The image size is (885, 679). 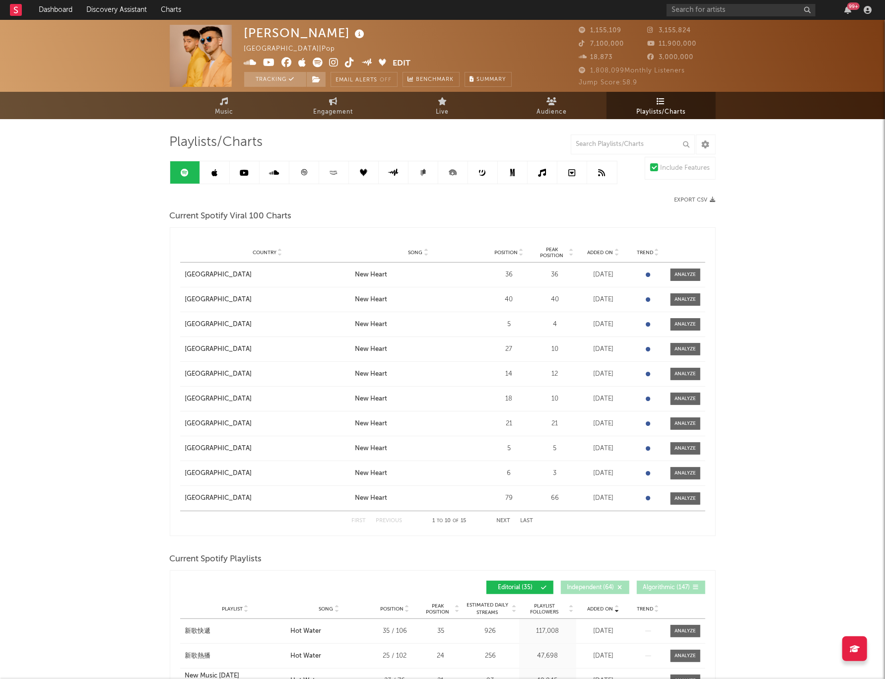 What do you see at coordinates (602, 44) in the screenshot?
I see `span: 7,100,000` at bounding box center [602, 44].